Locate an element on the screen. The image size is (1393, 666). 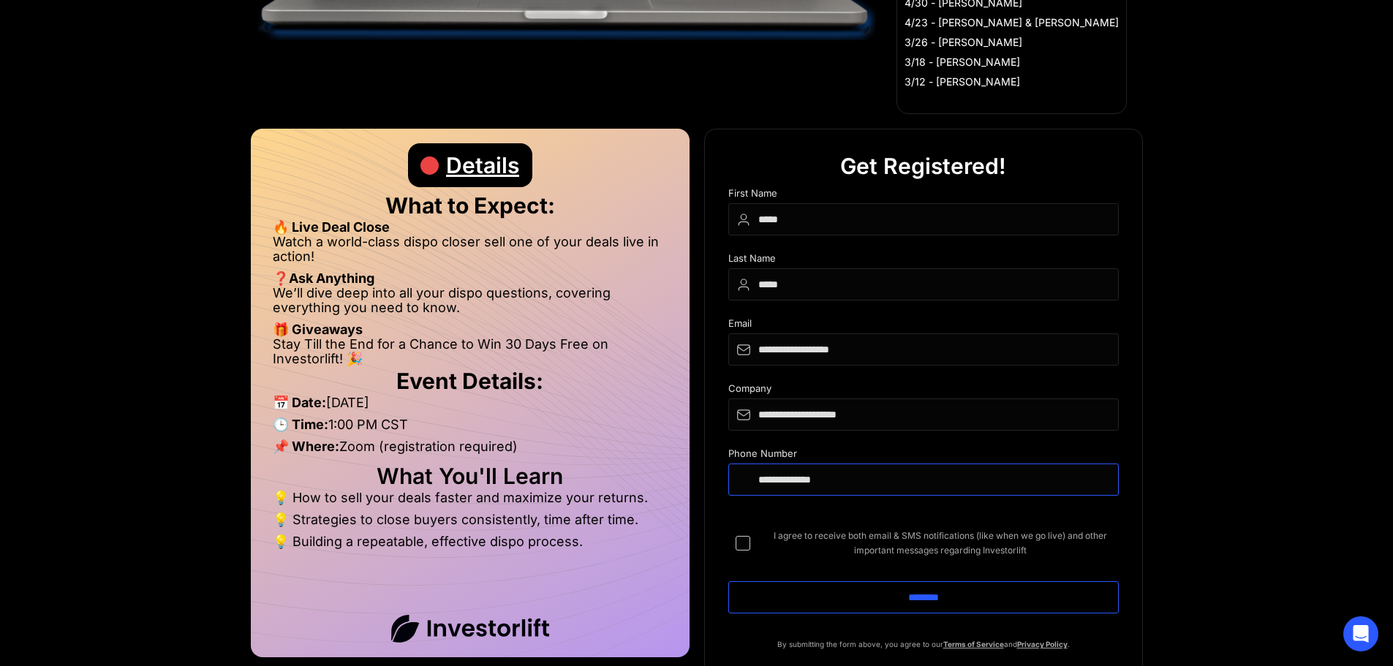
li: Stay Till the End for a Chance to Win 30 Days Free on Investorlift! 🎉 is located at coordinates (470, 352).